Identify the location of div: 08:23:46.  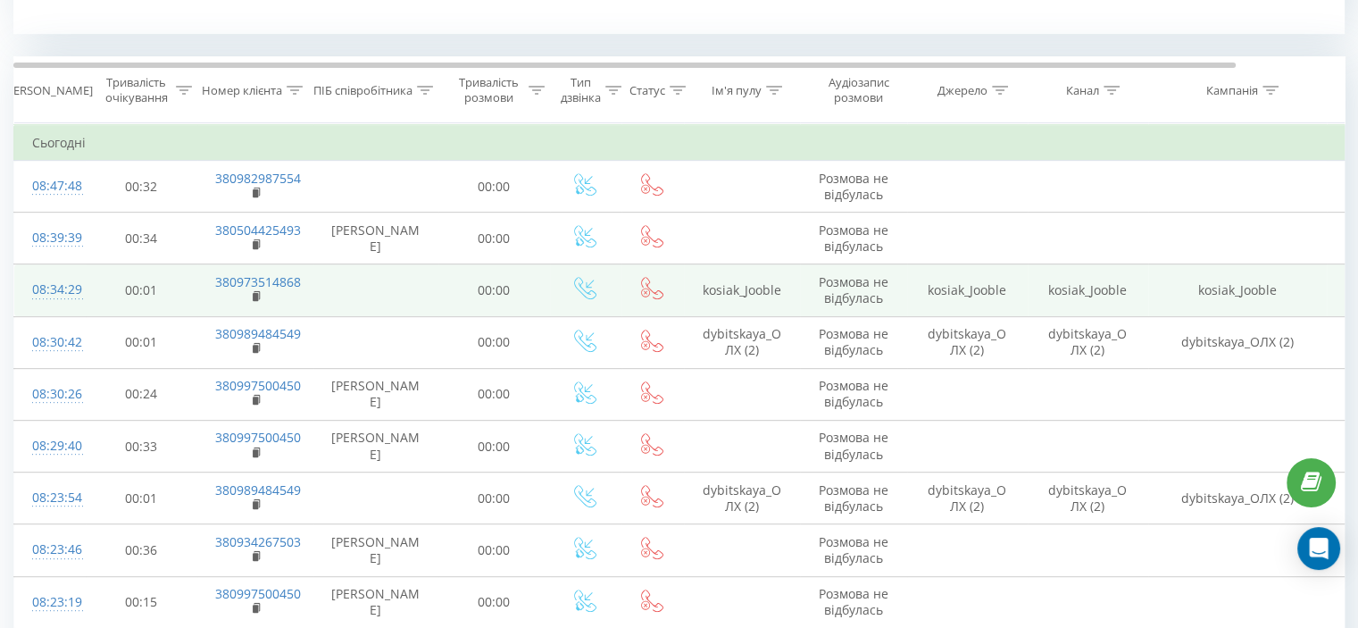
(50, 549).